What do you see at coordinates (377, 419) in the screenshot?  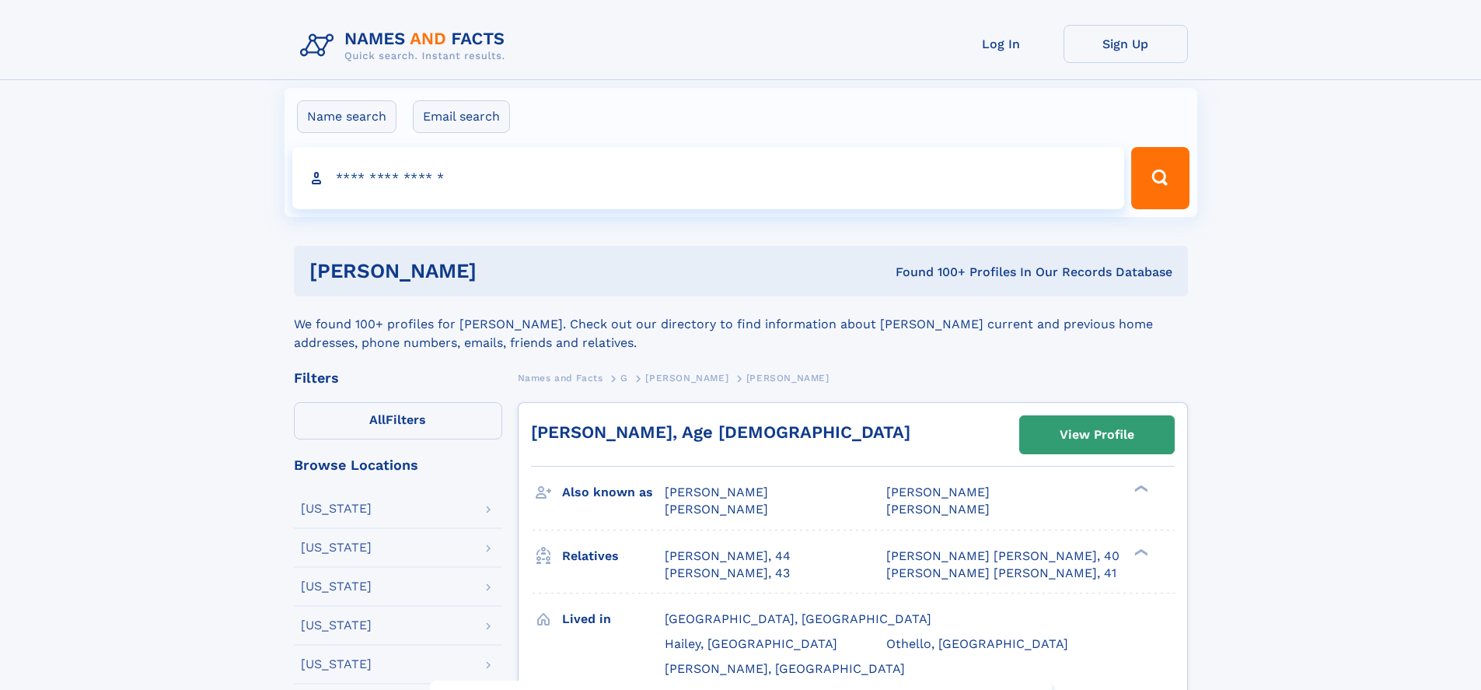 I see `span: All` at bounding box center [377, 419].